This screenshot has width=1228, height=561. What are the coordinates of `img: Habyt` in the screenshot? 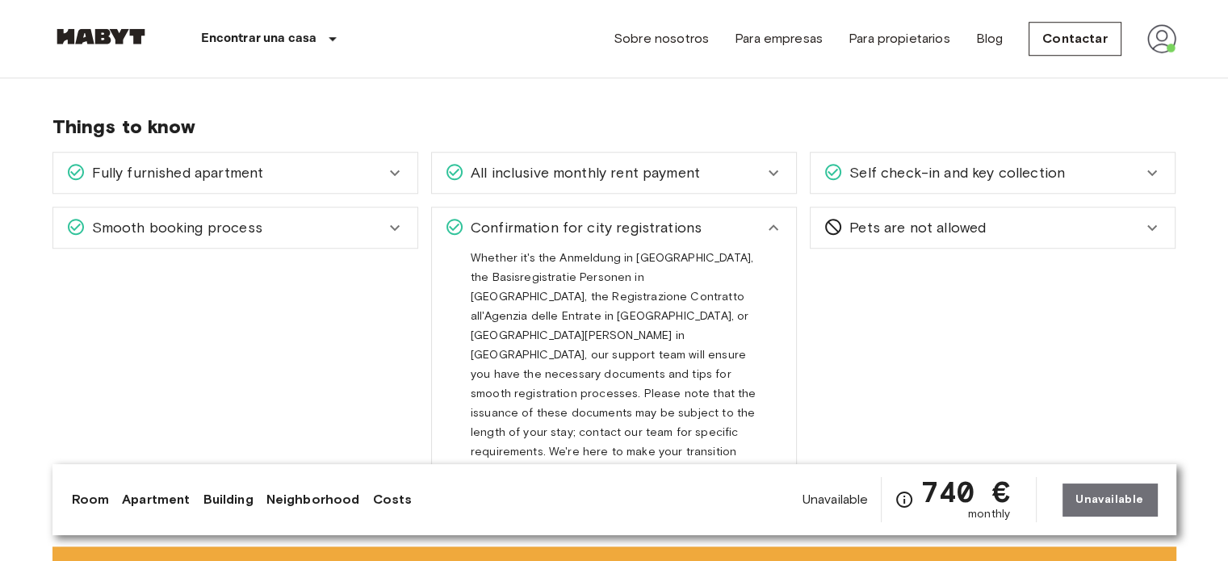 It's located at (101, 36).